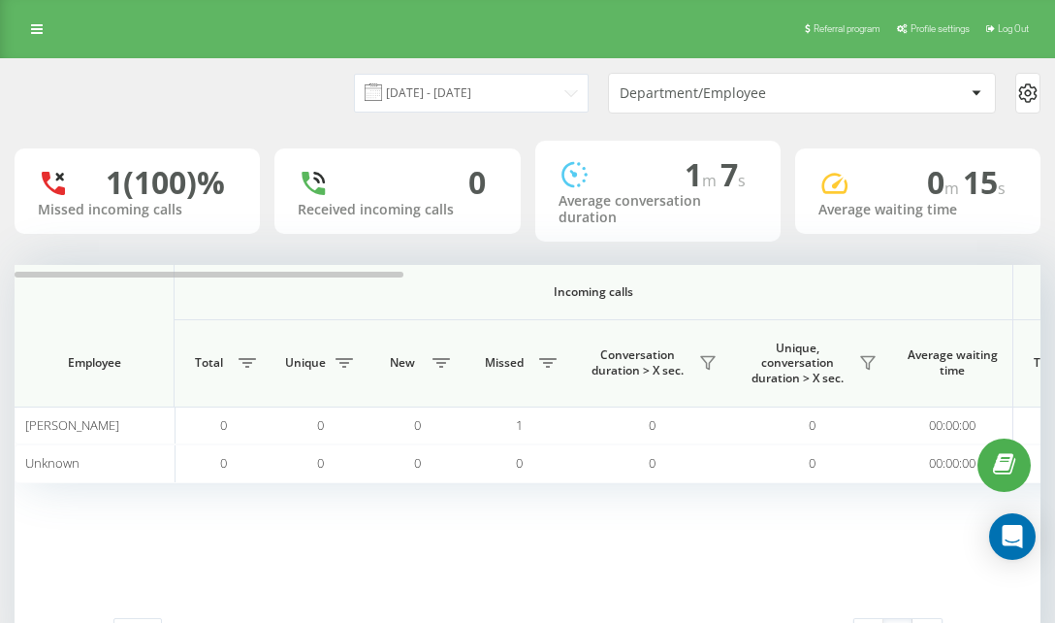 This screenshot has height=623, width=1055. Describe the element at coordinates (94, 363) in the screenshot. I see `span: Employee` at that location.